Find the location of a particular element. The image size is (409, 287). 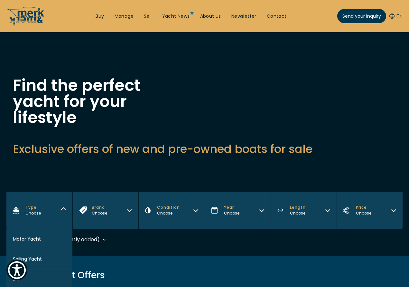

a: About us is located at coordinates (210, 16).